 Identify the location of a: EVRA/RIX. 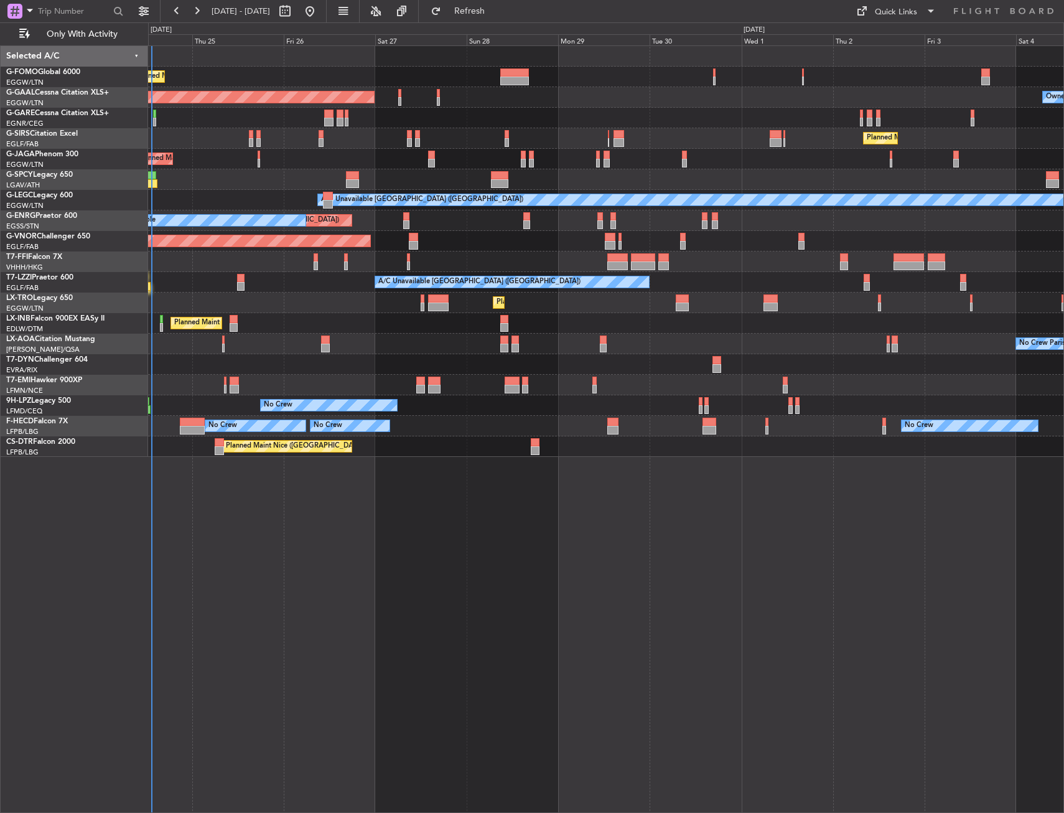
(22, 370).